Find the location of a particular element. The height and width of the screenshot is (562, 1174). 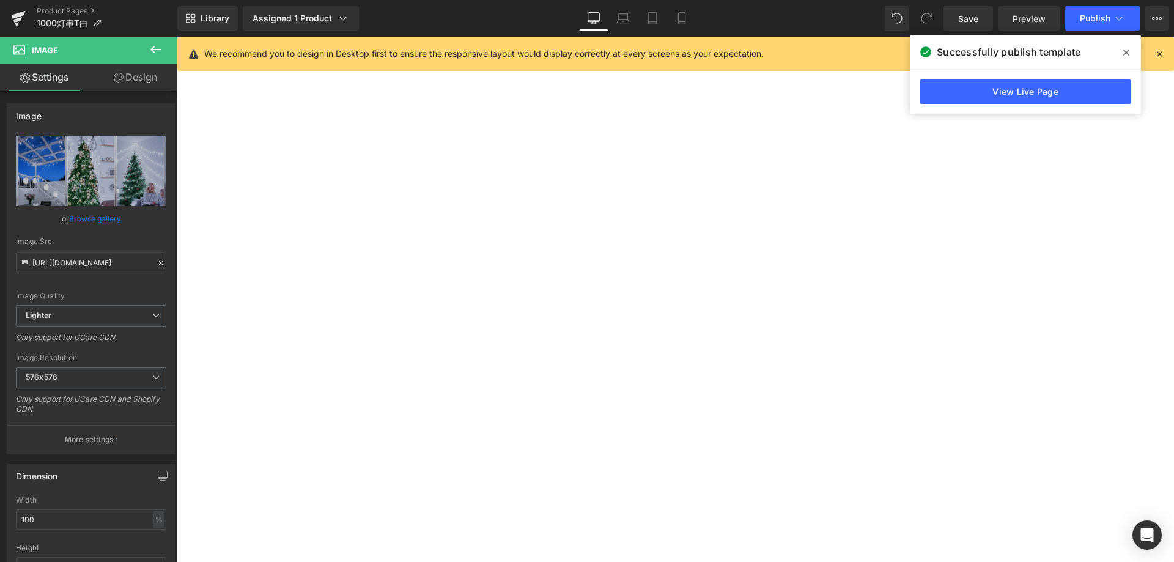

b: 576x576 is located at coordinates (42, 377).